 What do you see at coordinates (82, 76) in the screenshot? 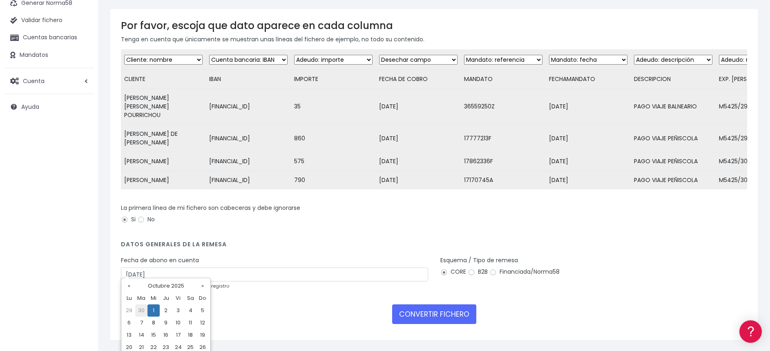
I see `a: Información general` at bounding box center [82, 76].